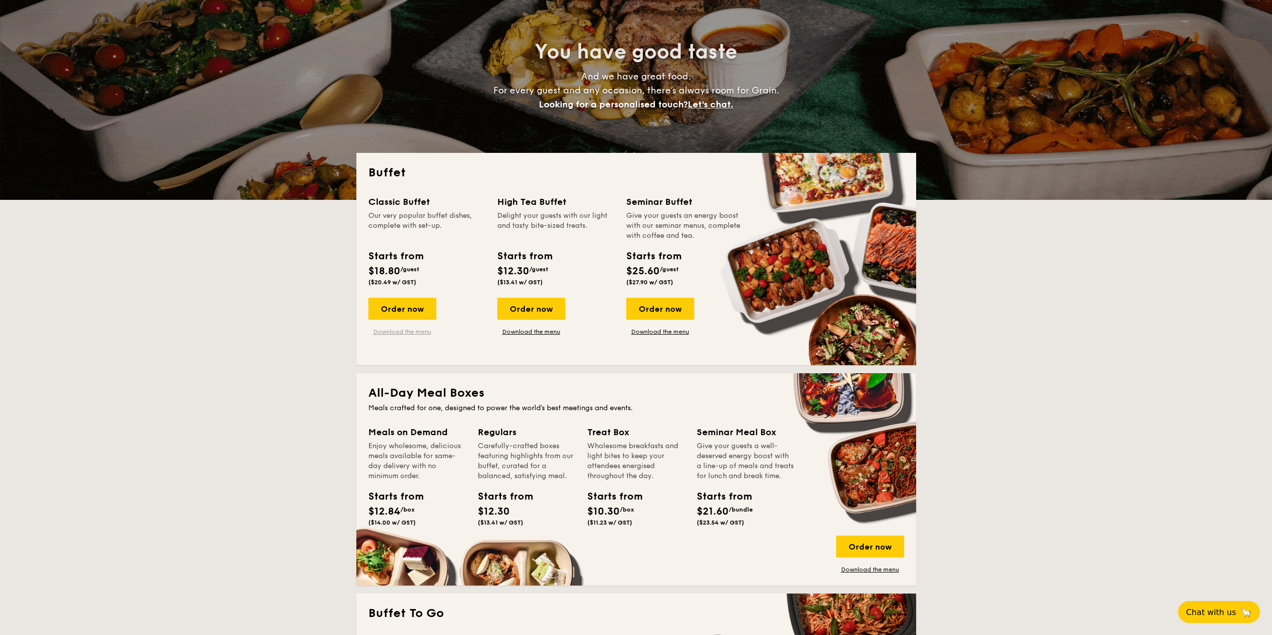 The height and width of the screenshot is (635, 1272). I want to click on span: ($11.23 w/ GST), so click(610, 523).